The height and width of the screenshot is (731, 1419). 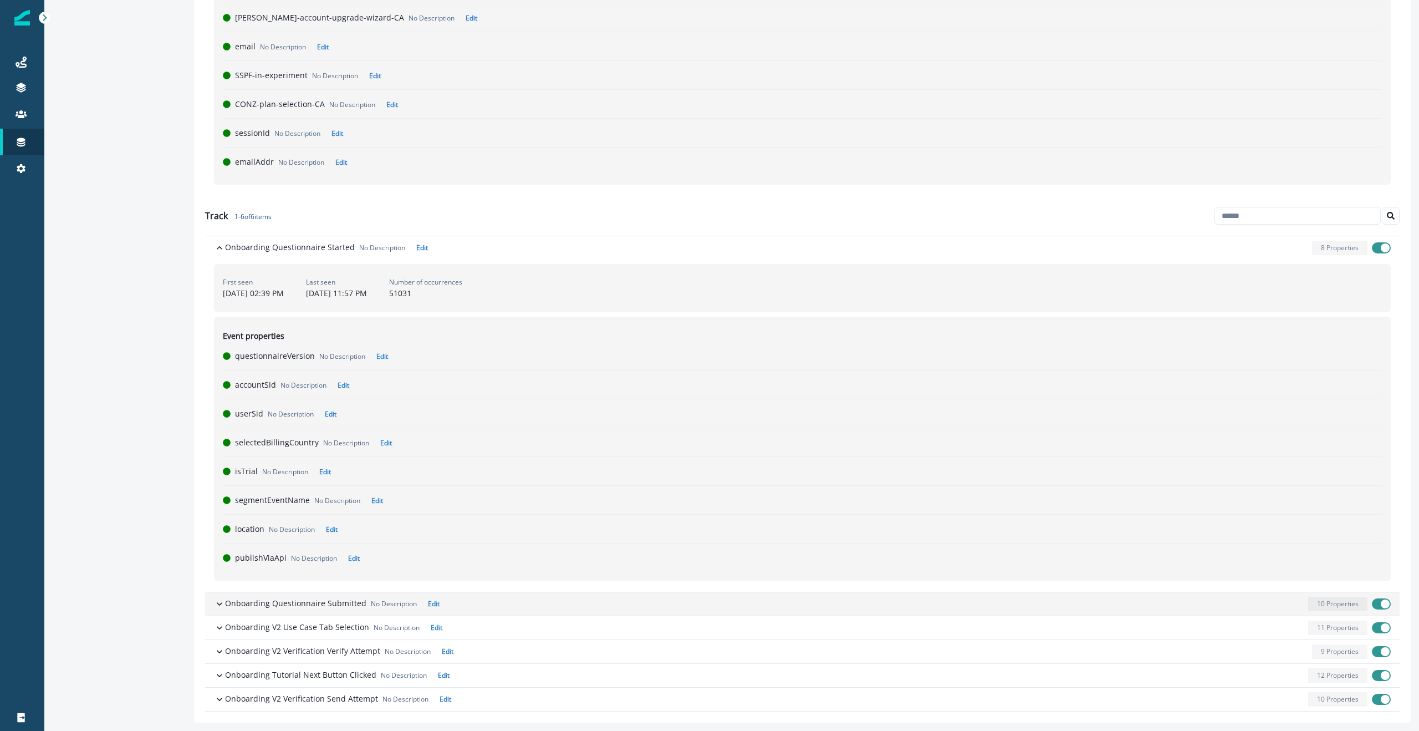 What do you see at coordinates (1391, 216) in the screenshot?
I see `button: Search` at bounding box center [1391, 216].